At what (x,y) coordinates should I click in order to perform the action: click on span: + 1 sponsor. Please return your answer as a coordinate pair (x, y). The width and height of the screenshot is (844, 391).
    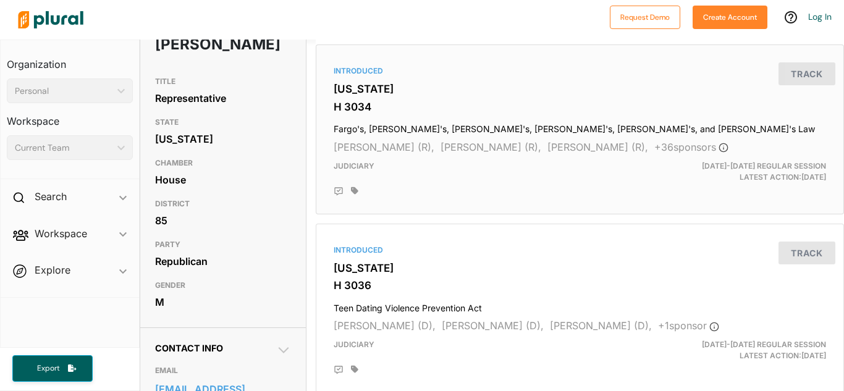
    Looking at the image, I should click on (689, 326).